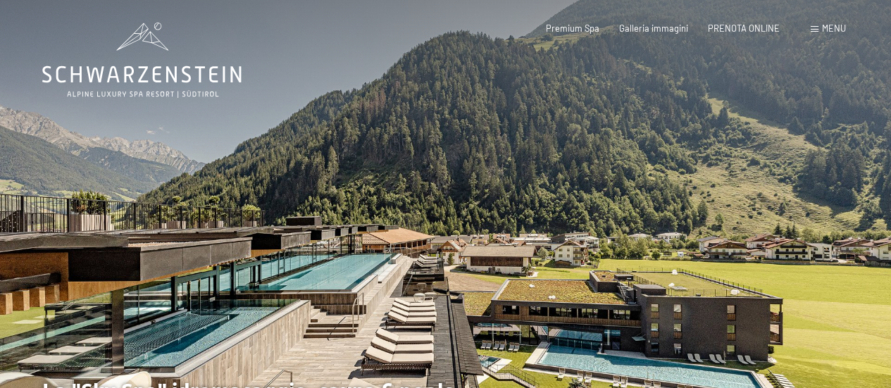 The width and height of the screenshot is (891, 388). What do you see at coordinates (834, 28) in the screenshot?
I see `span: Menu` at bounding box center [834, 28].